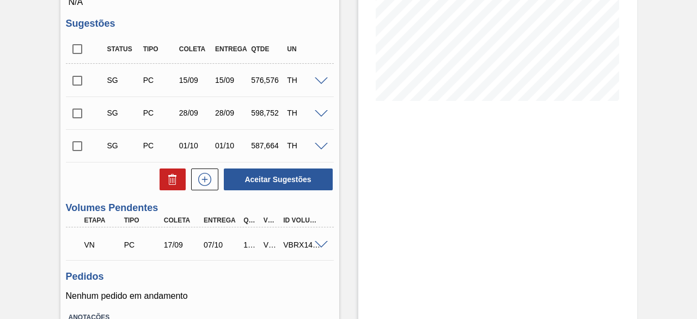 Image resolution: width=697 pixels, height=319 pixels. What do you see at coordinates (200, 23) in the screenshot?
I see `h3: Sugestões` at bounding box center [200, 23].